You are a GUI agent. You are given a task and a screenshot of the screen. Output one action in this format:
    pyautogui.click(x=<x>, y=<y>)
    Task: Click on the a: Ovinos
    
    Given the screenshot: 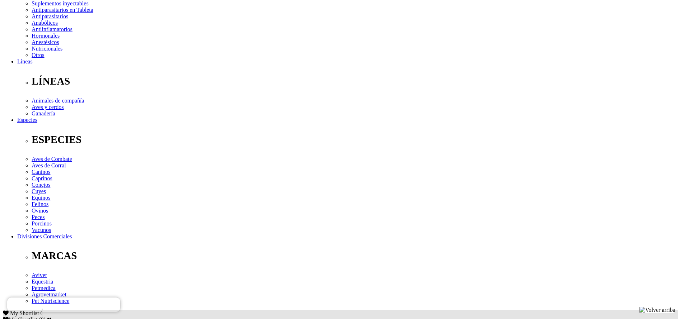 What is the action you would take?
    pyautogui.click(x=40, y=211)
    